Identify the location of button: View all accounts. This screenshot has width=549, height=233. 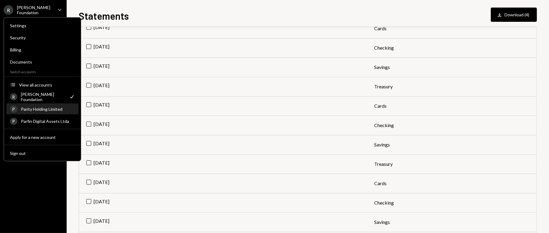
(42, 85).